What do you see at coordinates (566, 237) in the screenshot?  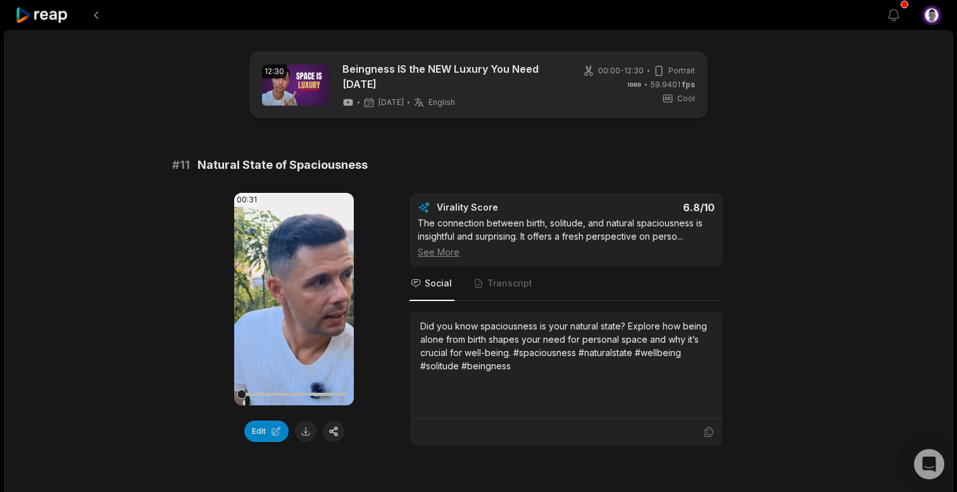 I see `div: The connection between birth, solitude, and natural spaciousness is insightful and surprising. It...` at bounding box center [566, 237].